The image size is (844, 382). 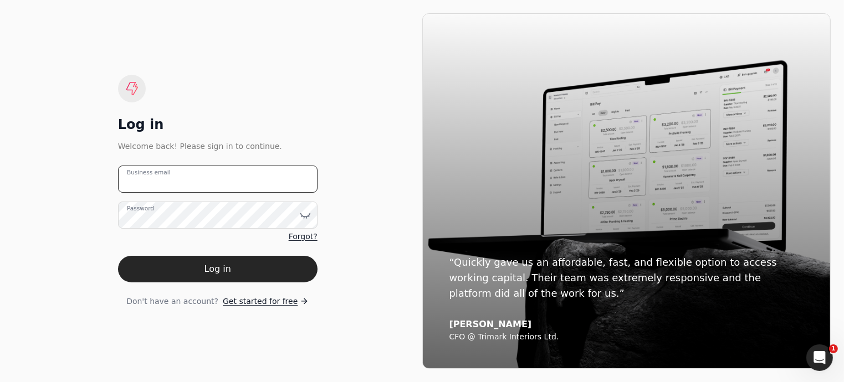 I want to click on a: Forgot?, so click(x=303, y=237).